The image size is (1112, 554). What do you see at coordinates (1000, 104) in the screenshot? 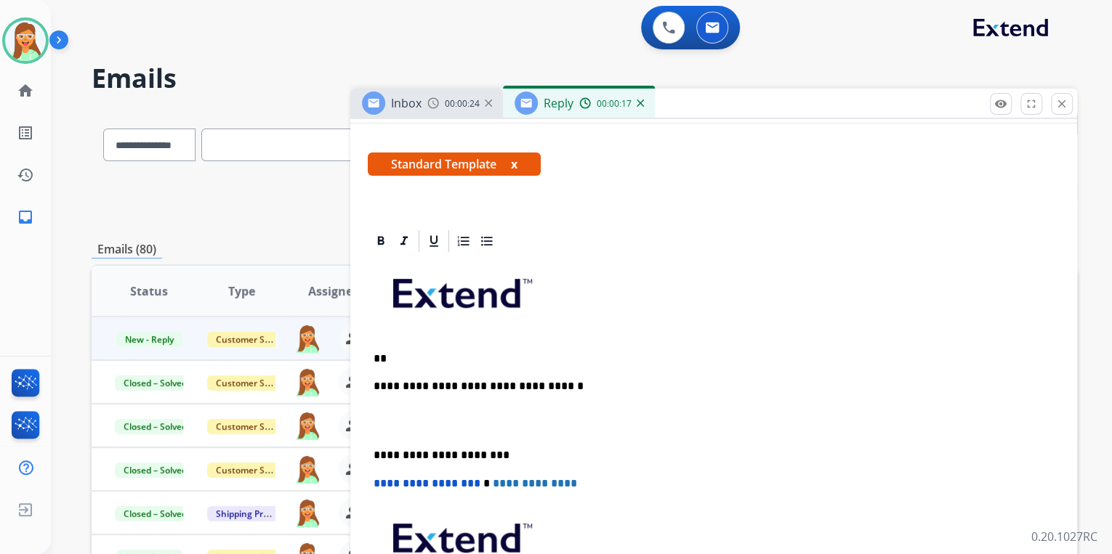
I see `mat-icon: remove_red_eye` at bounding box center [1000, 104].